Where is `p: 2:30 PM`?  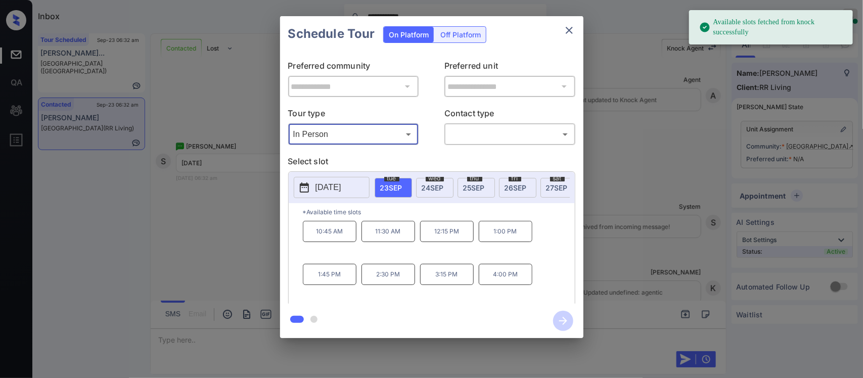
p: 2:30 PM is located at coordinates (388, 275).